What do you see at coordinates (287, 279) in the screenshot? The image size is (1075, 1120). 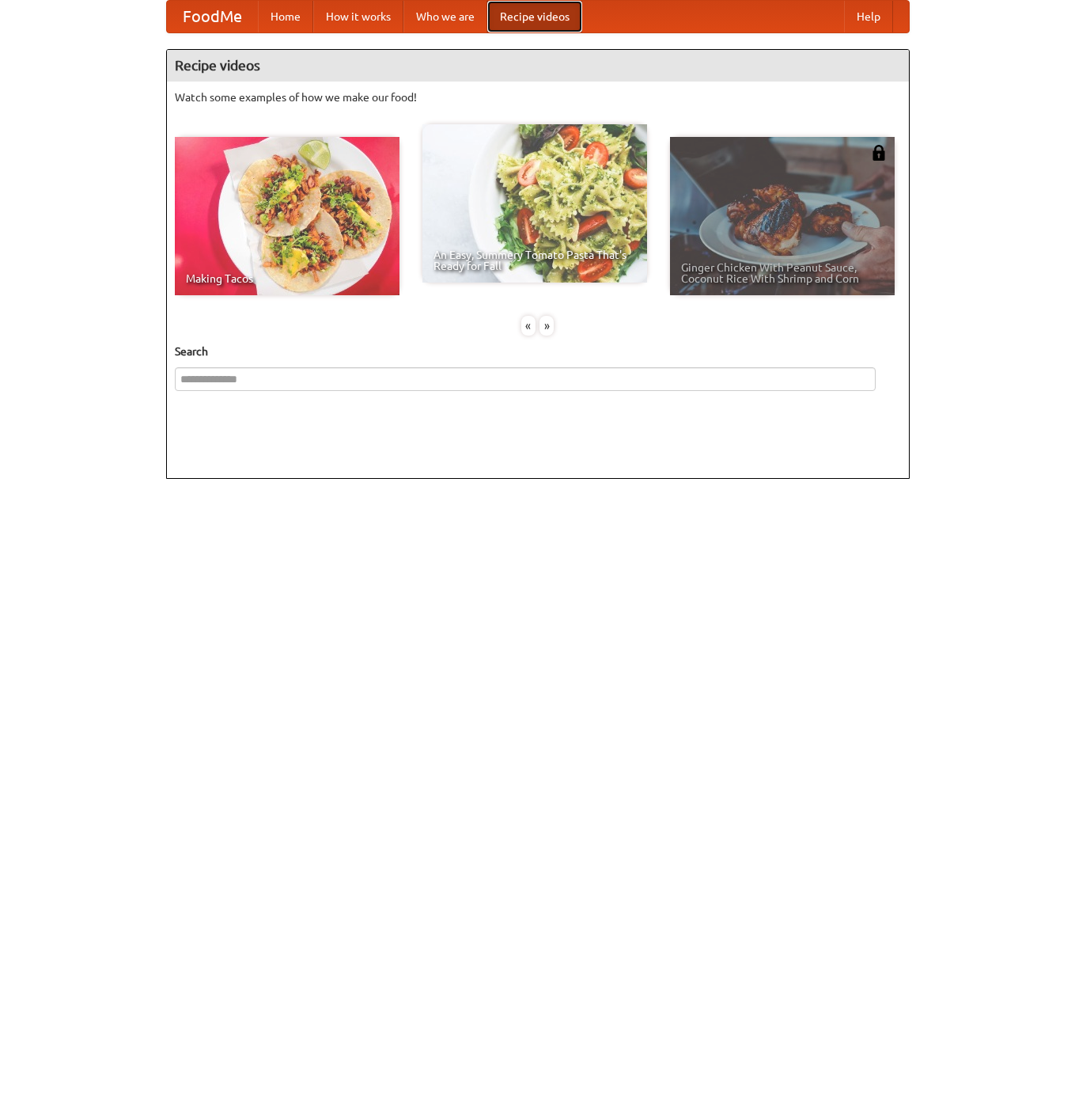 I see `span: Making Tacos` at bounding box center [287, 279].